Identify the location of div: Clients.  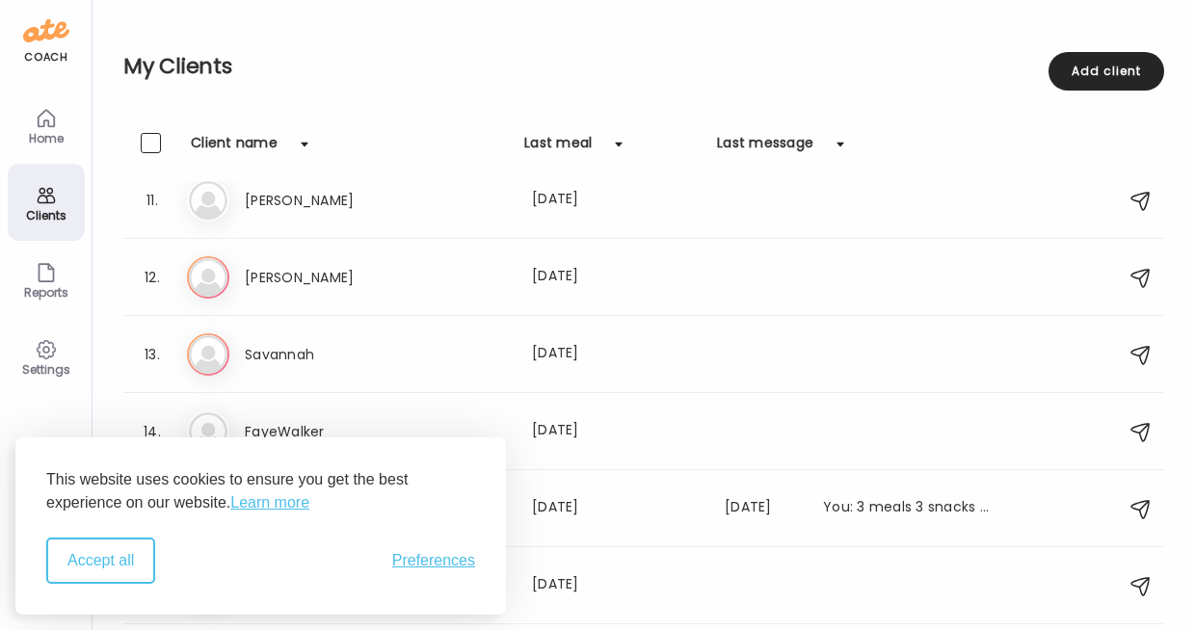
(46, 215).